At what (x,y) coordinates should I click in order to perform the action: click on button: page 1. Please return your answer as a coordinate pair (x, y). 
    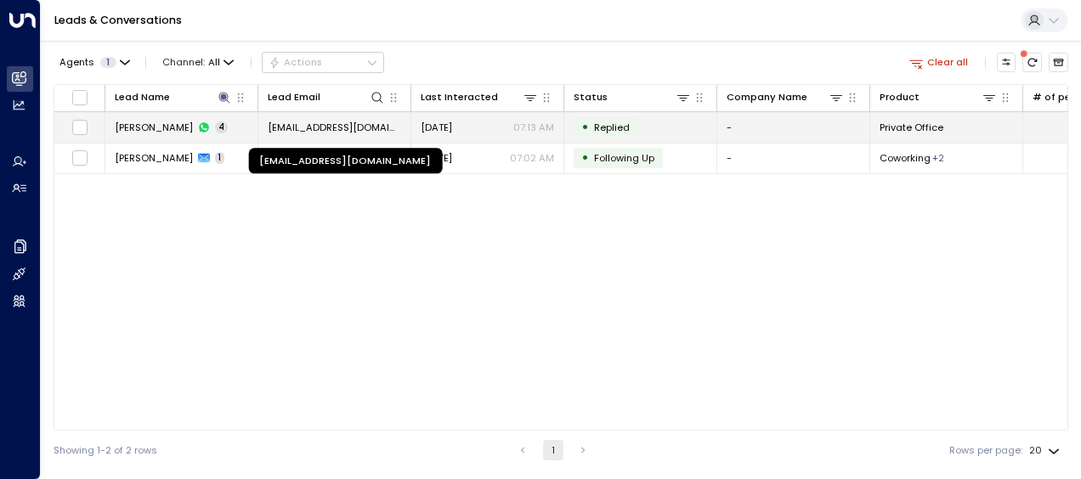
    Looking at the image, I should click on (553, 451).